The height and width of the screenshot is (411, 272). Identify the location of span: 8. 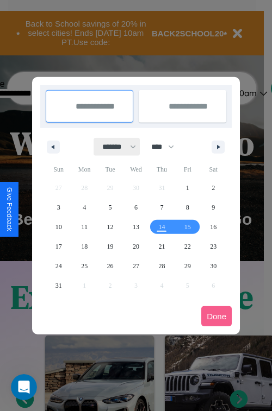
(187, 207).